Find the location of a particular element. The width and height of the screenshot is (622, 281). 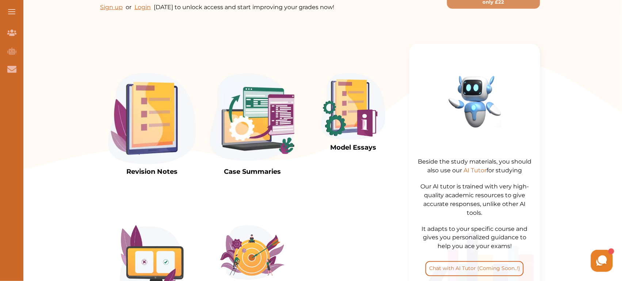

p: Sign up is located at coordinates (111, 7).